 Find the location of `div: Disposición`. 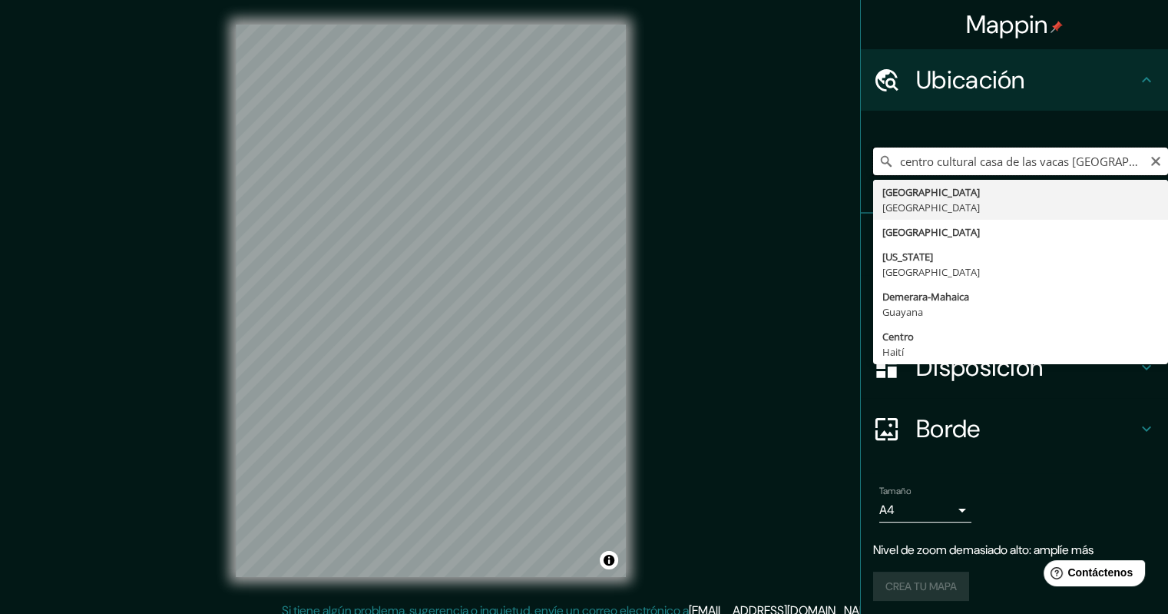

div: Disposición is located at coordinates (1014, 367).